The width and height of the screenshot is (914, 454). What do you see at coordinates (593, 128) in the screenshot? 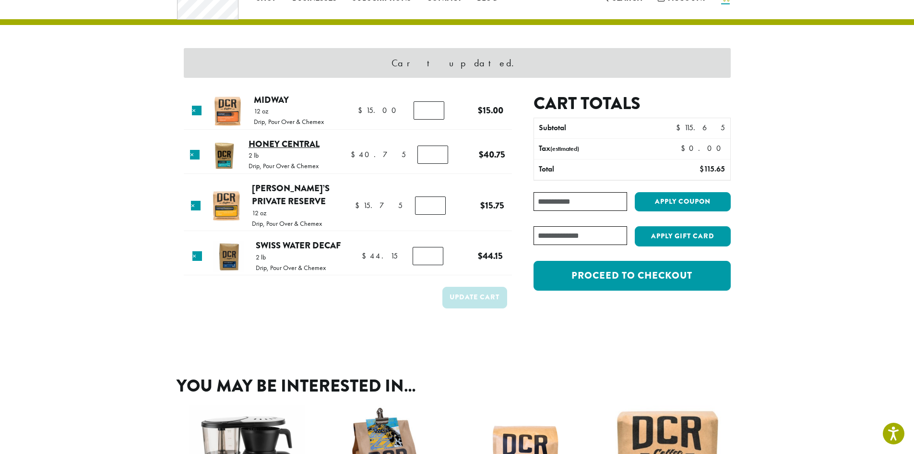
I see `th: Subtotal` at bounding box center [593, 128].